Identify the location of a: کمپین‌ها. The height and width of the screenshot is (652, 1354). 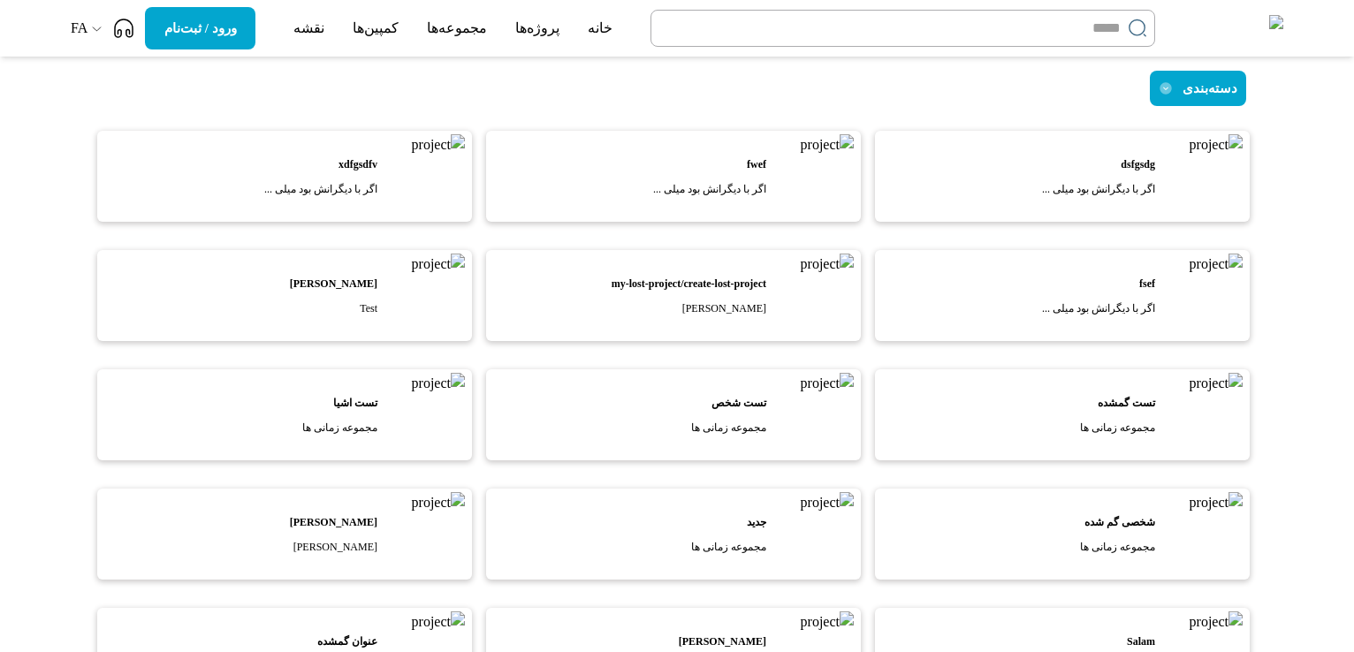
(376, 28).